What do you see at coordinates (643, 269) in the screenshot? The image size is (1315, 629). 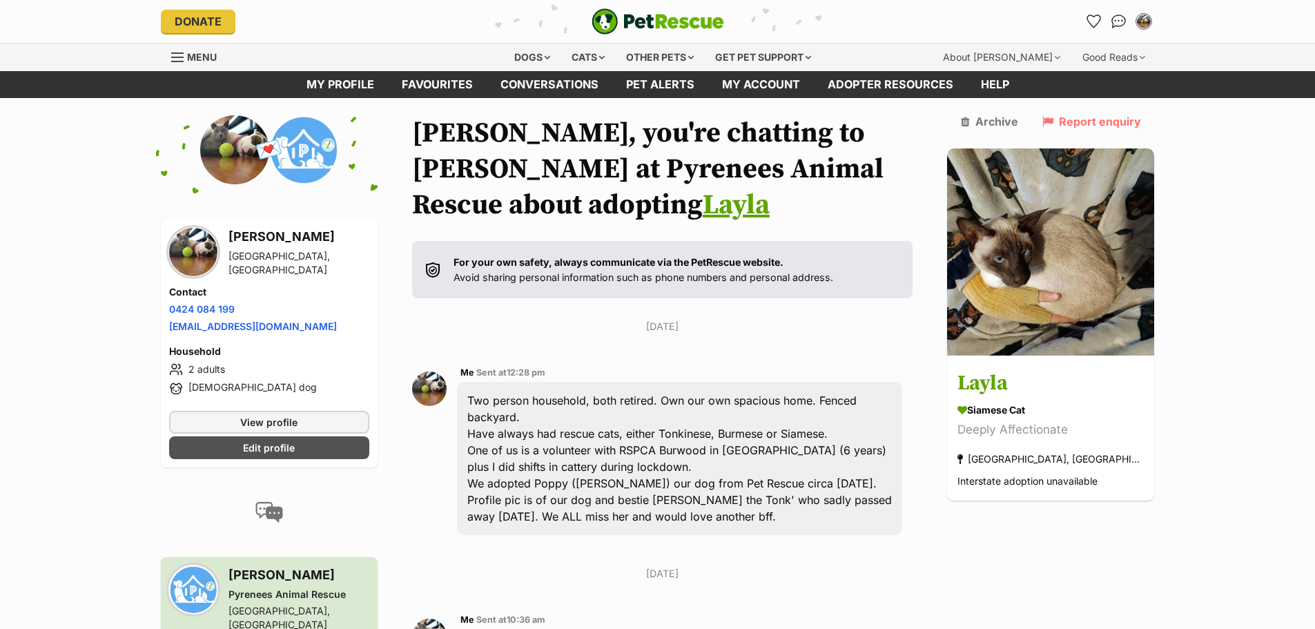 I see `p: Avoid sharing personal information such as phone numbers and personal address.` at bounding box center [643, 269].